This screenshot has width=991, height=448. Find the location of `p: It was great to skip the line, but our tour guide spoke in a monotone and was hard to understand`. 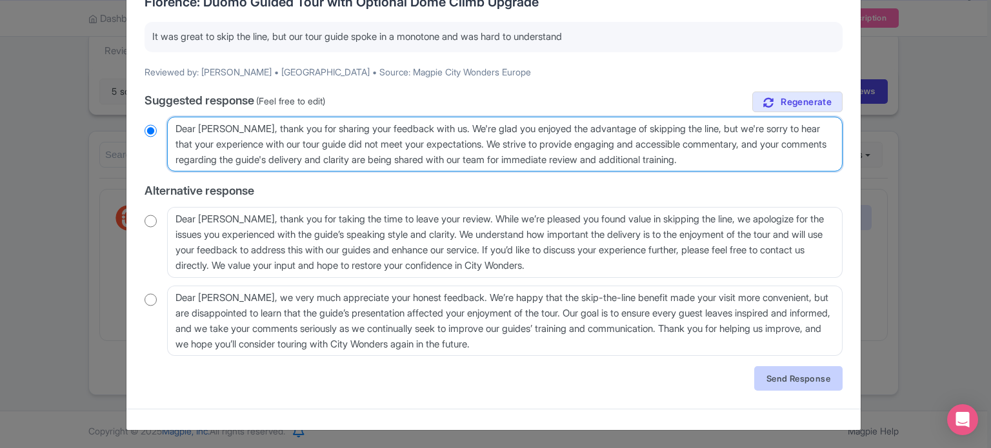

p: It was great to skip the line, but our tour guide spoke in a monotone and was hard to understand is located at coordinates (494, 37).